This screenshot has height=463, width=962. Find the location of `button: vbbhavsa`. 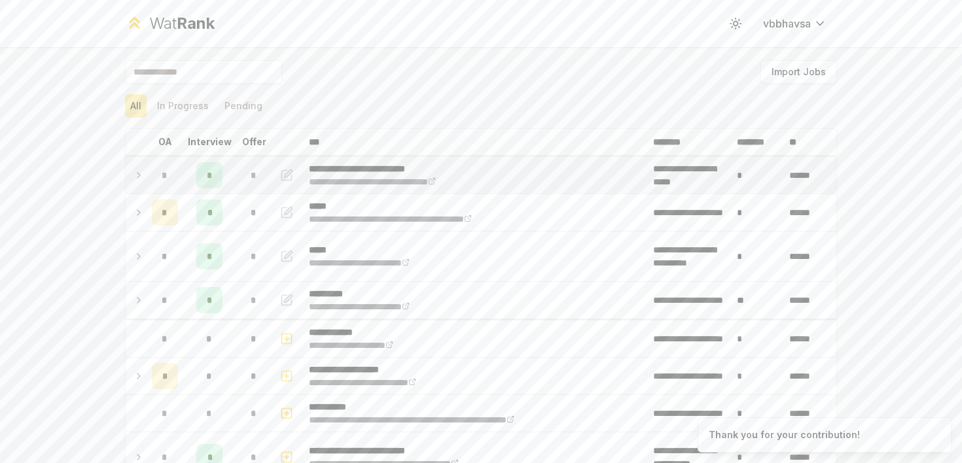

button: vbbhavsa is located at coordinates (794, 24).